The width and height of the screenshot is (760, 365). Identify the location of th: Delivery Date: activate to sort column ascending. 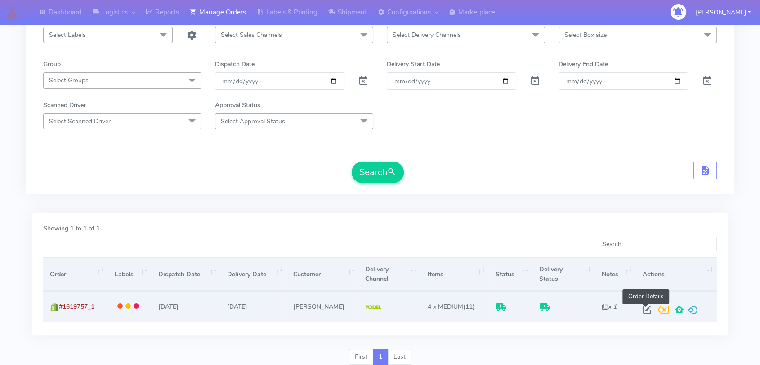
(253, 274).